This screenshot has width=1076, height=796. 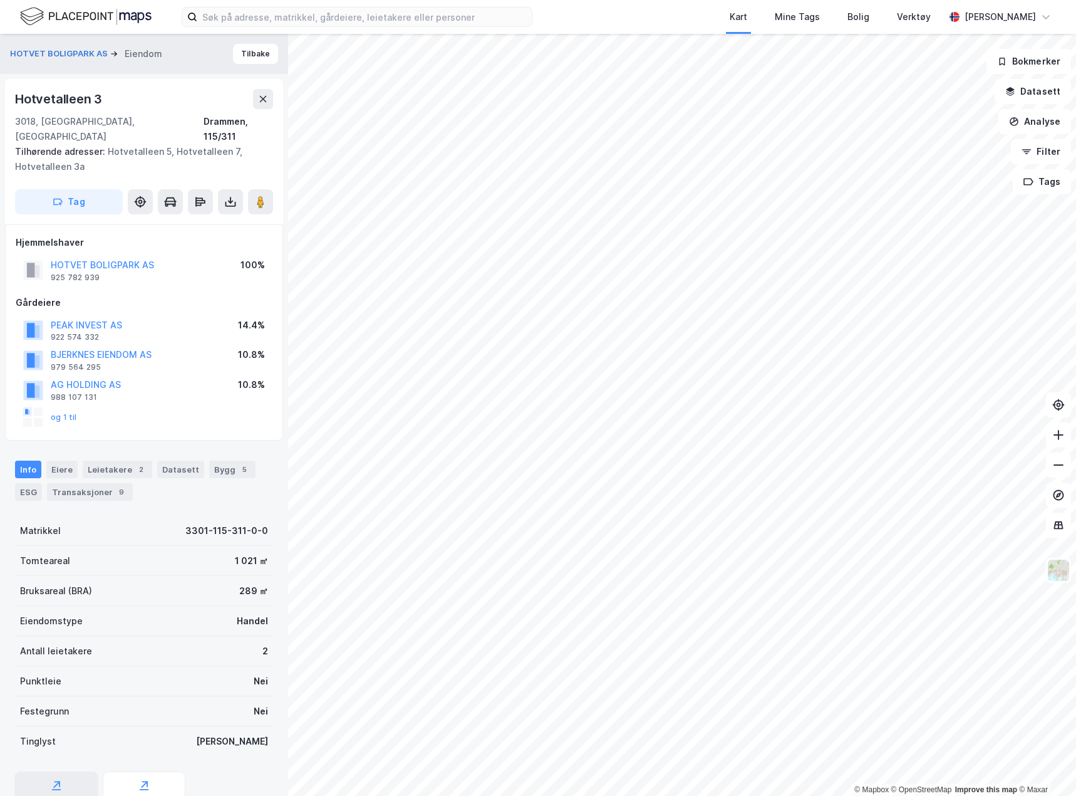 What do you see at coordinates (871, 789) in the screenshot?
I see `a: Mapbox` at bounding box center [871, 789].